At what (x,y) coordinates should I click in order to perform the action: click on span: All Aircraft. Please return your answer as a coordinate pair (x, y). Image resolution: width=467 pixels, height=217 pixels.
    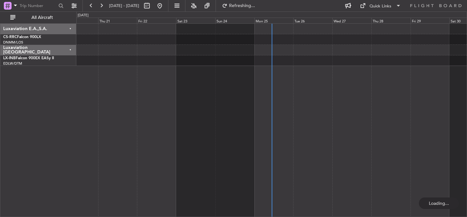
    Looking at the image, I should click on (42, 18).